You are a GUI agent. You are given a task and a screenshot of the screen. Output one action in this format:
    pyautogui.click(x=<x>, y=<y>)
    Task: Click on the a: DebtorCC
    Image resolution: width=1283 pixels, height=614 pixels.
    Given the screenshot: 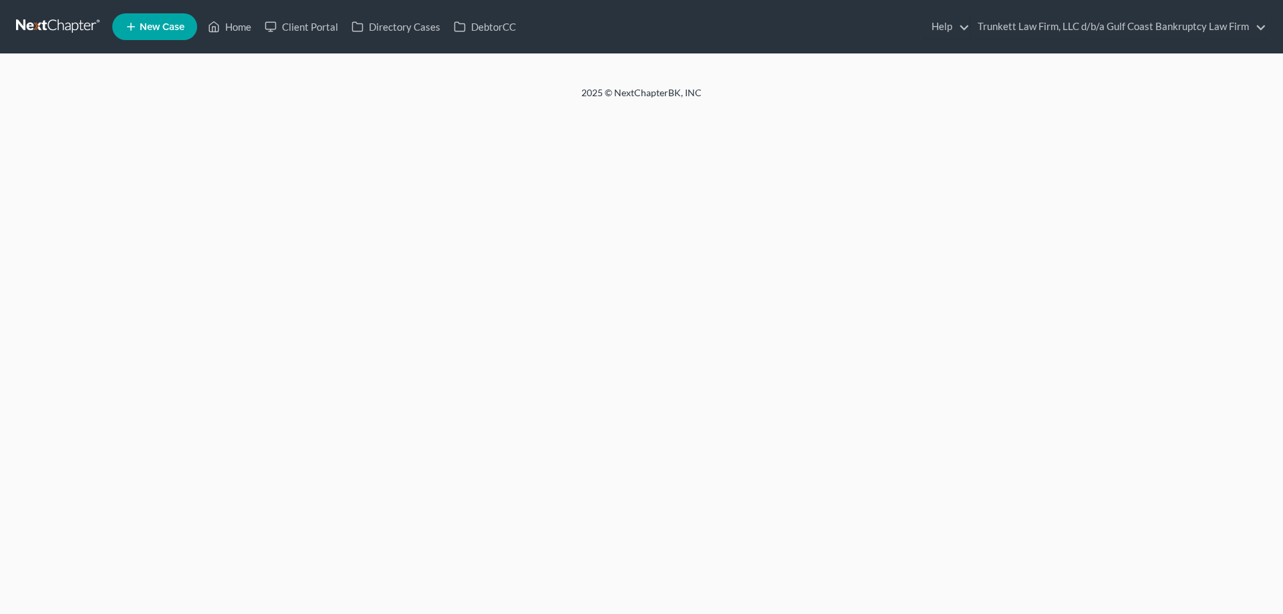 What is the action you would take?
    pyautogui.click(x=485, y=27)
    